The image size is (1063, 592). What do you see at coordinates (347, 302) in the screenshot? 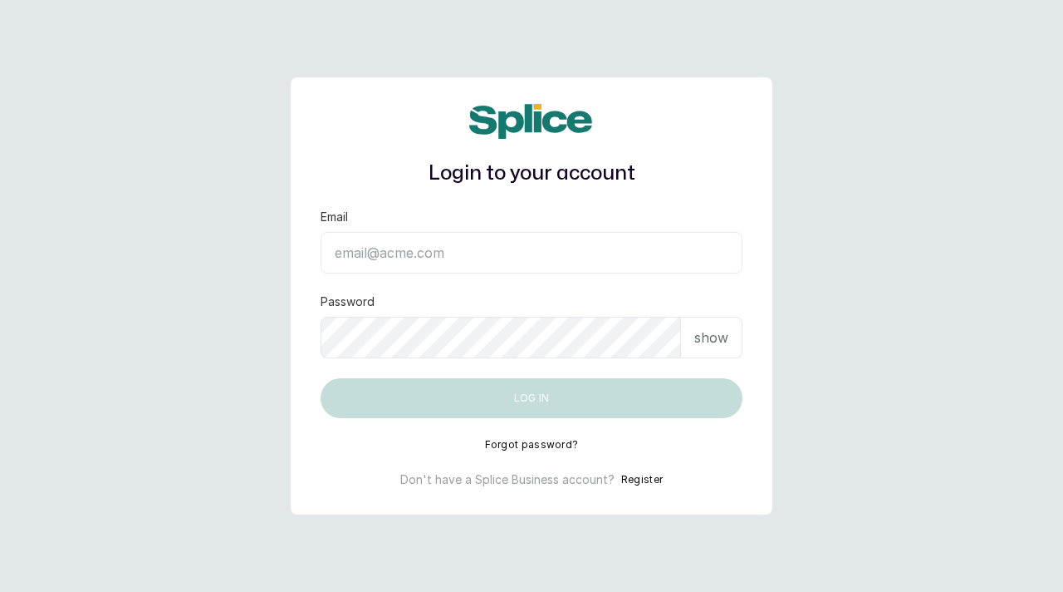
I see `label: Password` at bounding box center [347, 302].